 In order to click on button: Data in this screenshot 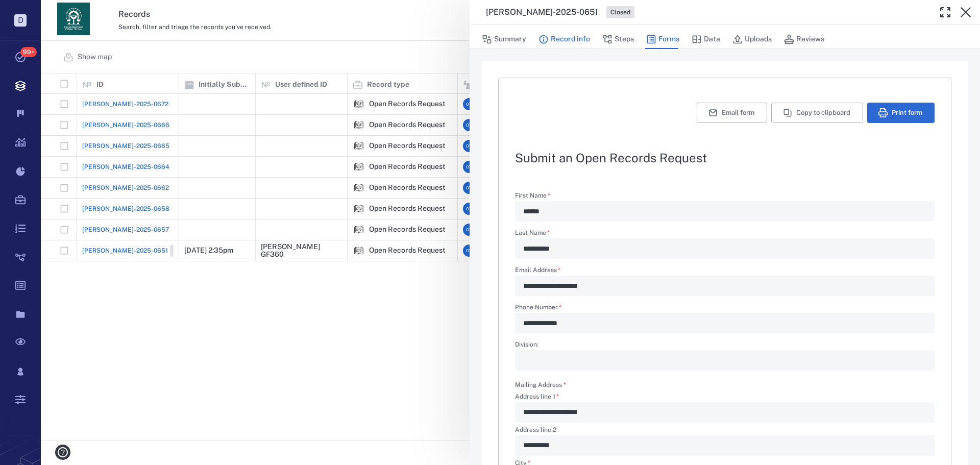, I will do `click(706, 39)`.